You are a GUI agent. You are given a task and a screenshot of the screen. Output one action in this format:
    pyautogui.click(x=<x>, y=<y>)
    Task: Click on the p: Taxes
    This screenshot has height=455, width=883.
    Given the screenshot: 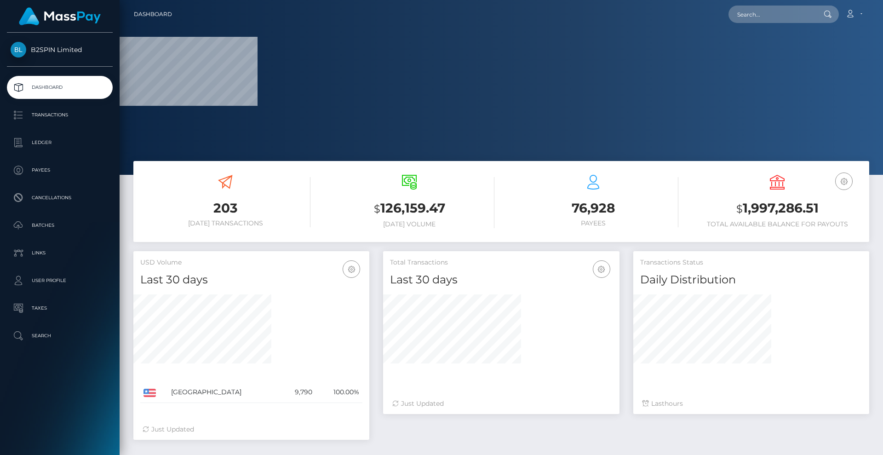 What is the action you would take?
    pyautogui.click(x=60, y=308)
    